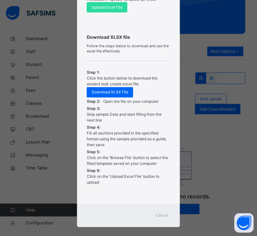  What do you see at coordinates (93, 102) in the screenshot?
I see `span: Step 2:` at bounding box center [93, 102].